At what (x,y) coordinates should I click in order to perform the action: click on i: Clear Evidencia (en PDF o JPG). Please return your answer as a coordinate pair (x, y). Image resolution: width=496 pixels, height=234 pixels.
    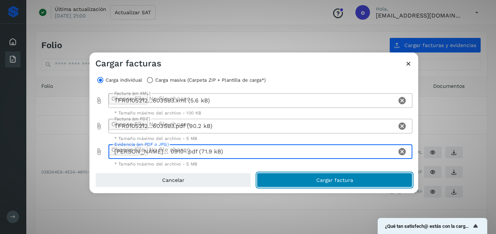
    Looking at the image, I should click on (402, 152).